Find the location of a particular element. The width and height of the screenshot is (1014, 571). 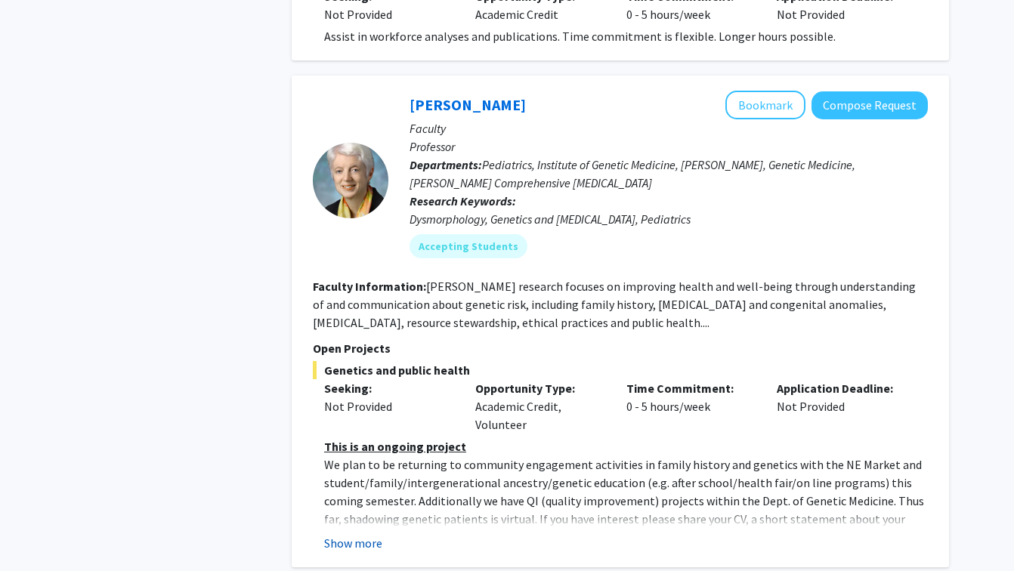

button: Add Joann Bodurtha to Bookmarks is located at coordinates (765, 105).